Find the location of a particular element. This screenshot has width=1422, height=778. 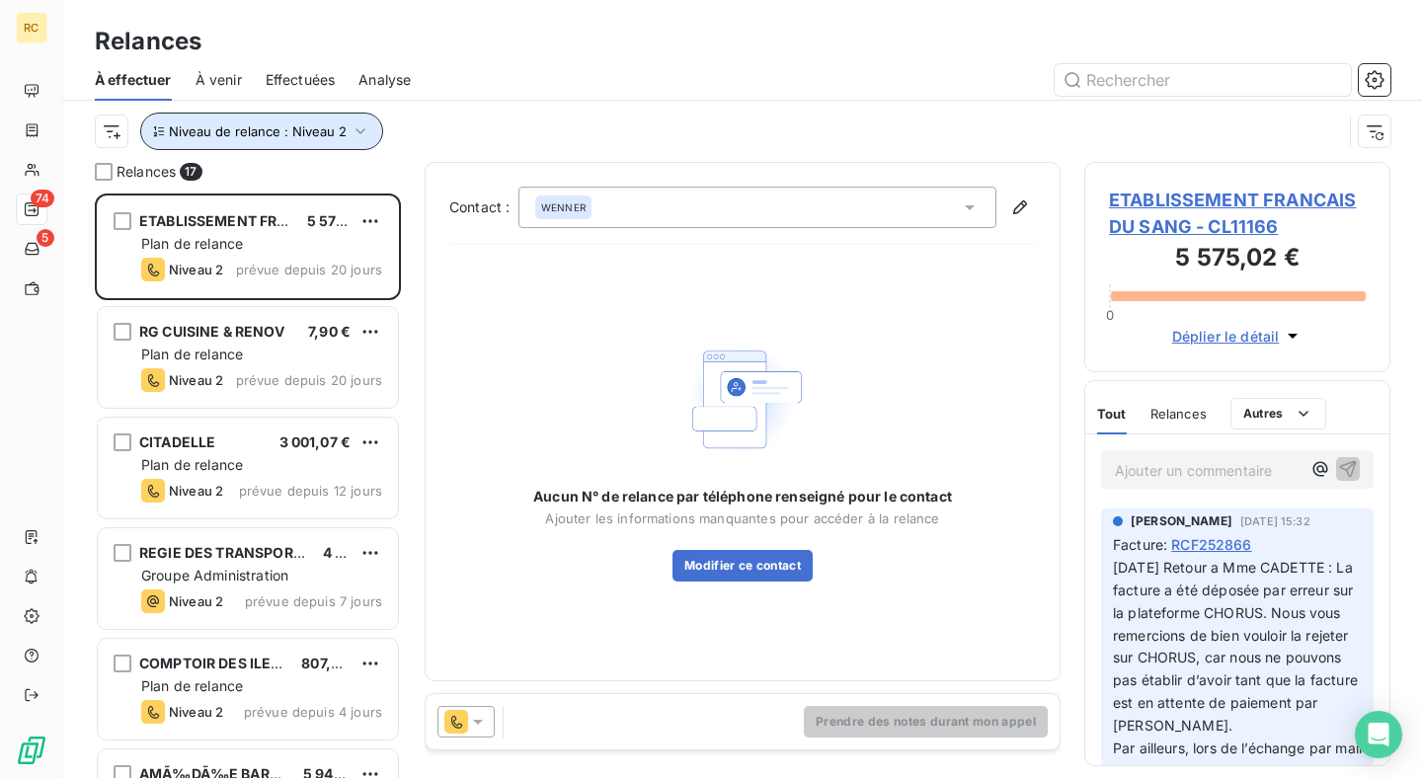

span: 807,02 € is located at coordinates (331, 663).